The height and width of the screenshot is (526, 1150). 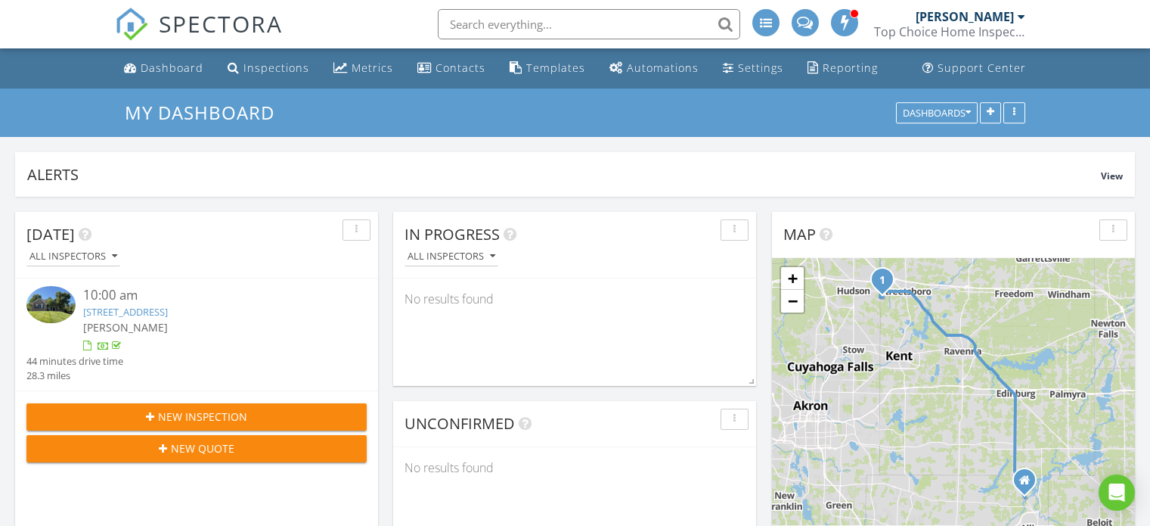 I want to click on div: Open Intercom Messenger, so click(x=1117, y=492).